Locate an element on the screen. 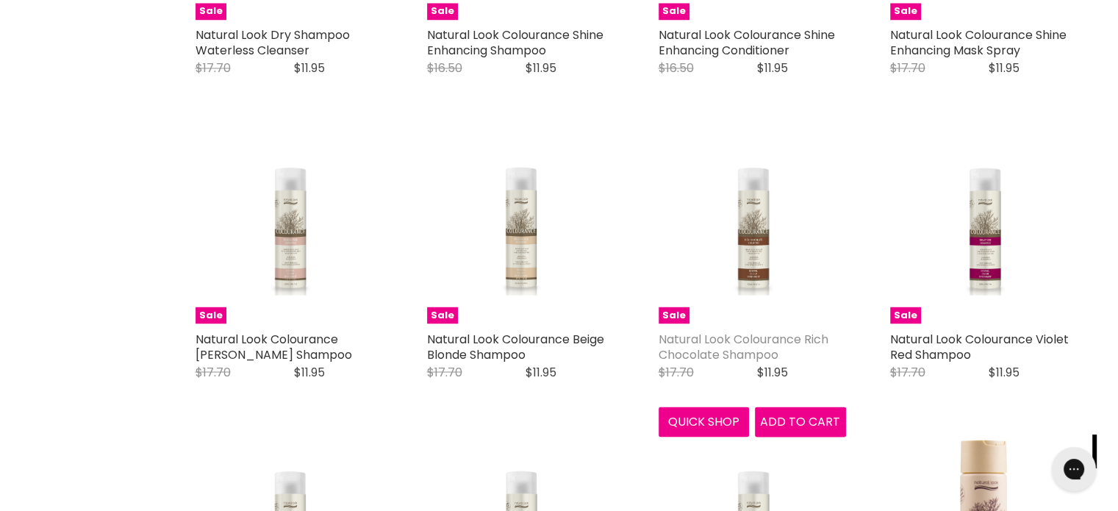 The width and height of the screenshot is (1118, 511). a: Natural Look Colourance Shine Enhancing Mask Spray is located at coordinates (978, 43).